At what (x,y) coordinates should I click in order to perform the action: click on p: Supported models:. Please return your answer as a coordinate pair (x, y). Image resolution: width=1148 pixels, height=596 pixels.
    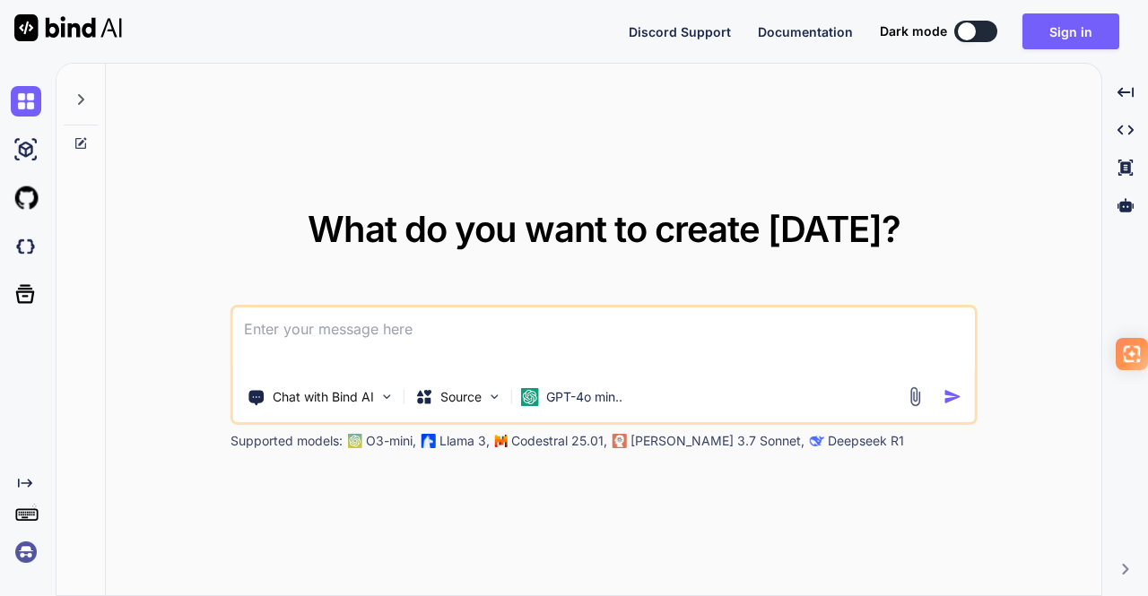
    Looking at the image, I should click on (286, 441).